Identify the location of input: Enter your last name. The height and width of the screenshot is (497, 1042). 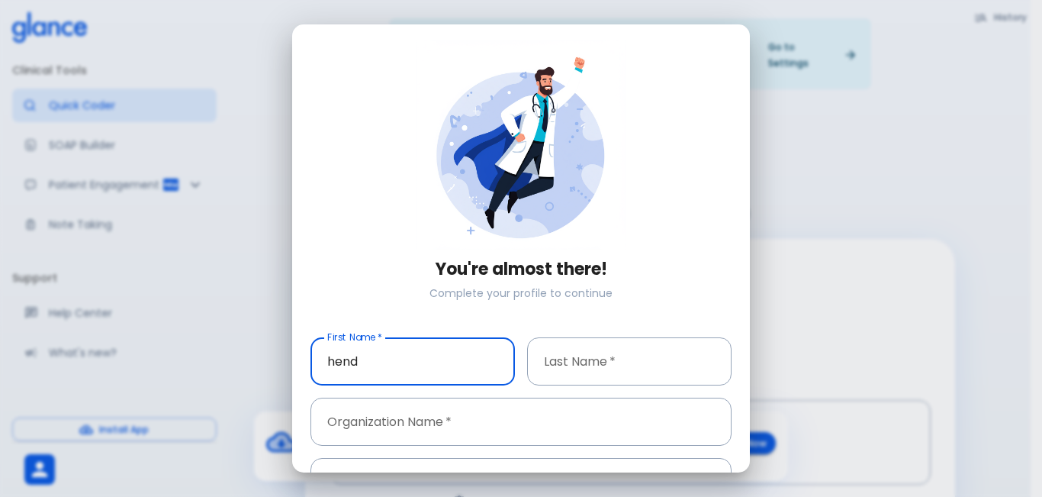
(629, 361).